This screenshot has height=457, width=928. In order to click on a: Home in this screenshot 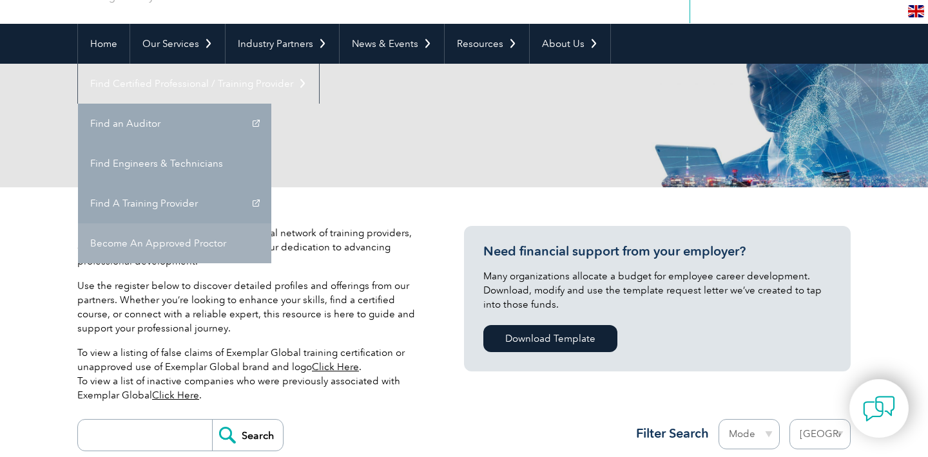, I will do `click(104, 44)`.